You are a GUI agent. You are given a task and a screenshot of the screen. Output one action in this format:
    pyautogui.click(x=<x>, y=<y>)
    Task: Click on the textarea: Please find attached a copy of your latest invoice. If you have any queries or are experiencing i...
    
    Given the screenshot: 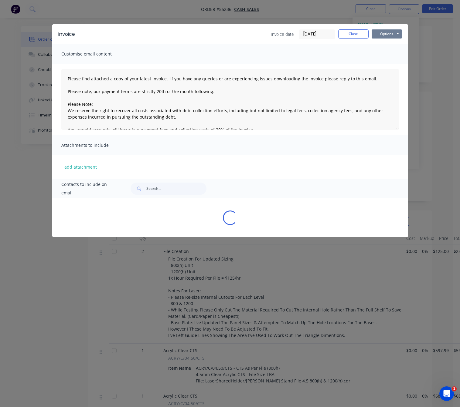 What is the action you would take?
    pyautogui.click(x=230, y=100)
    